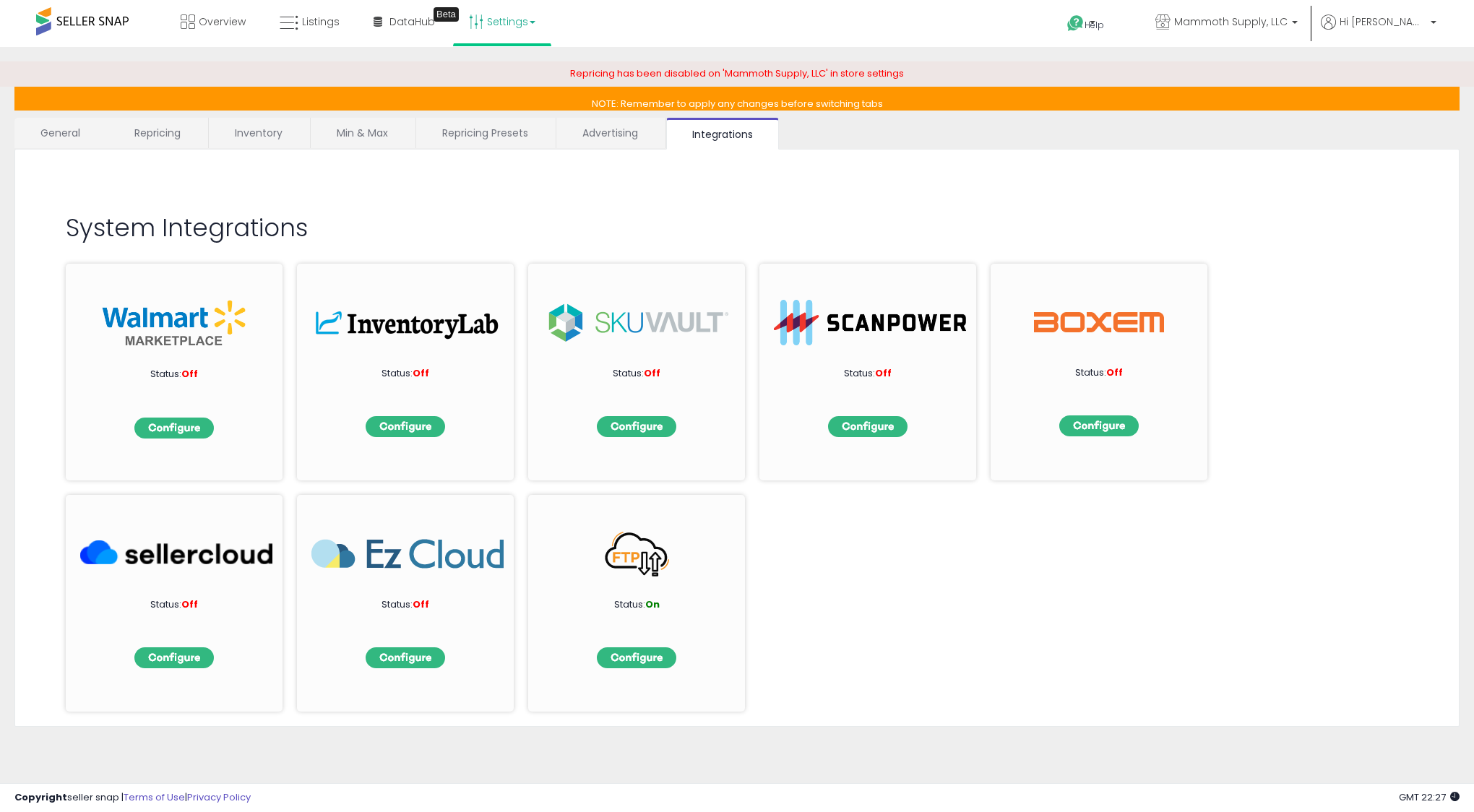  Describe the element at coordinates (222, 22) in the screenshot. I see `span: Overview` at that location.